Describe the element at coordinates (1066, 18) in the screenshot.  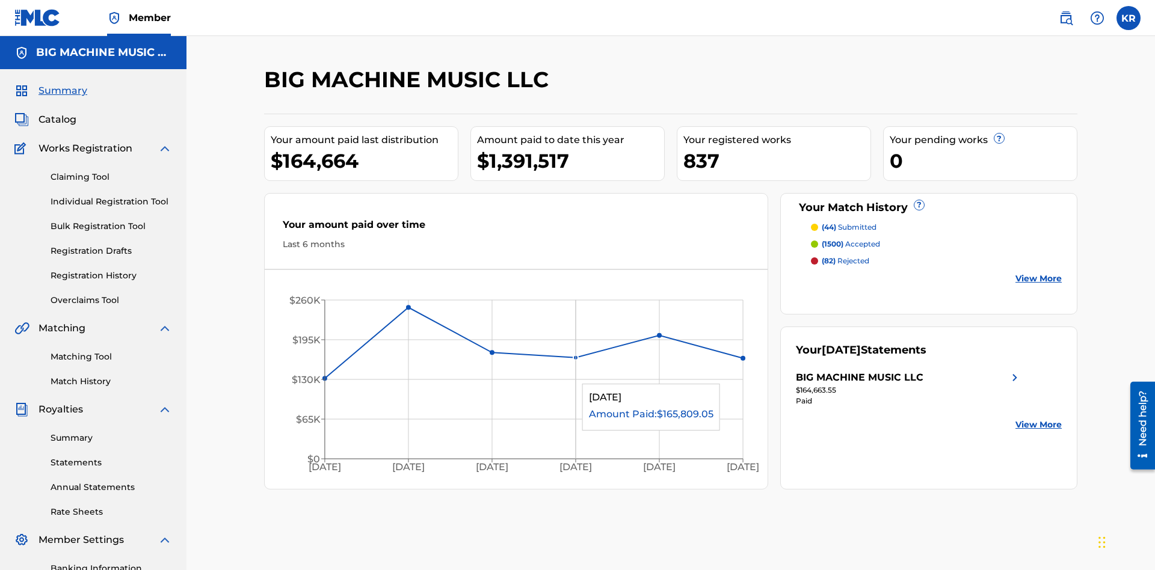
I see `a: Public Search` at that location.